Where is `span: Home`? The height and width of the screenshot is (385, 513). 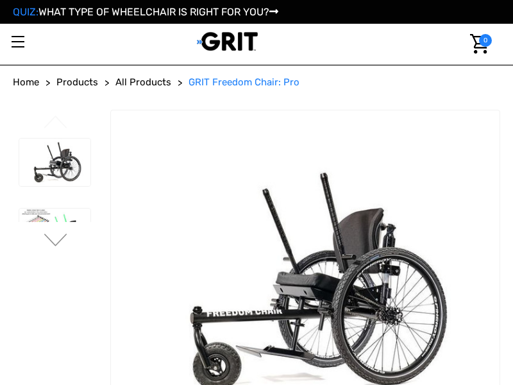
span: Home is located at coordinates (26, 82).